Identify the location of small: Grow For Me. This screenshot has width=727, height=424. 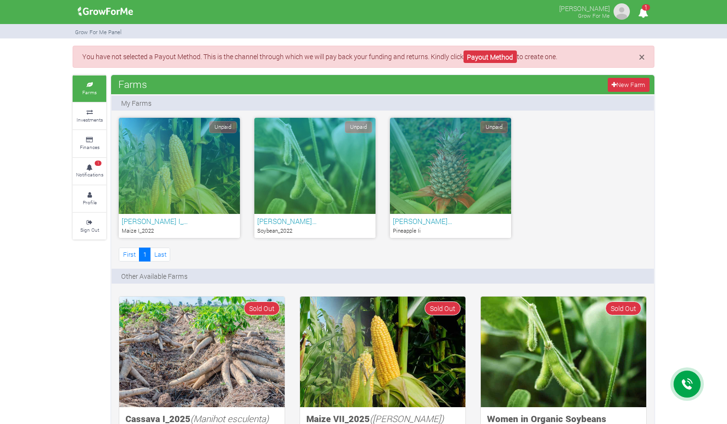
(594, 15).